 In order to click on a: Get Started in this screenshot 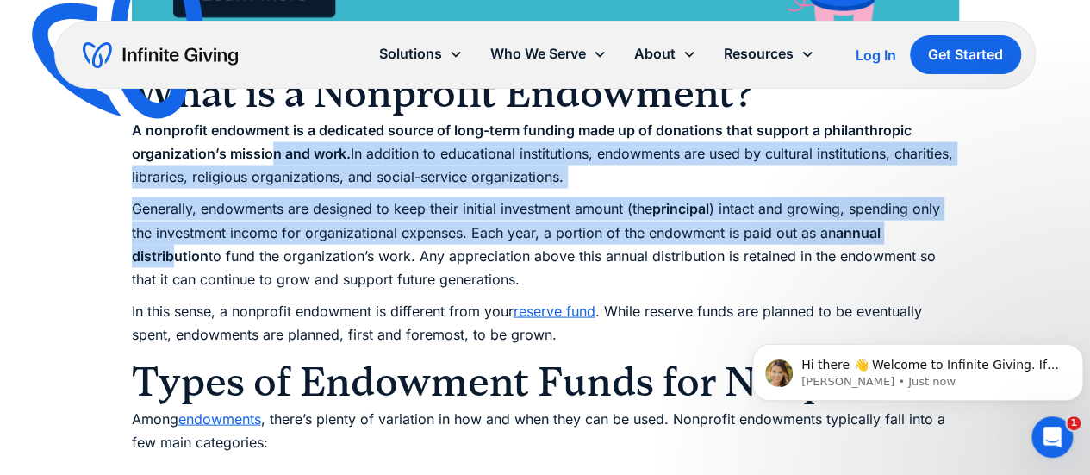, I will do `click(965, 54)`.